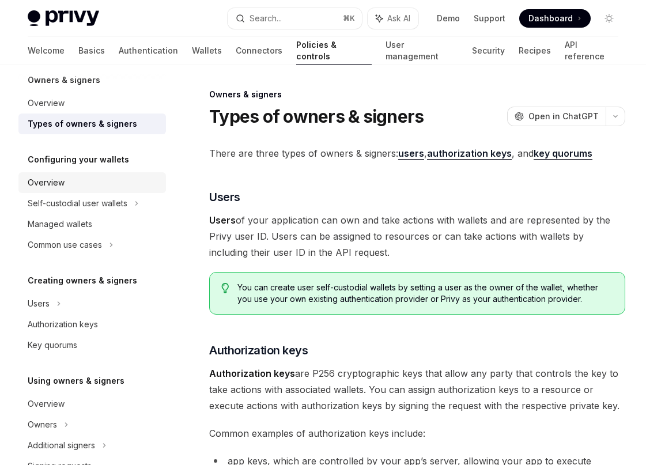 The image size is (646, 465). What do you see at coordinates (60, 224) in the screenshot?
I see `div: Managed wallets` at bounding box center [60, 224].